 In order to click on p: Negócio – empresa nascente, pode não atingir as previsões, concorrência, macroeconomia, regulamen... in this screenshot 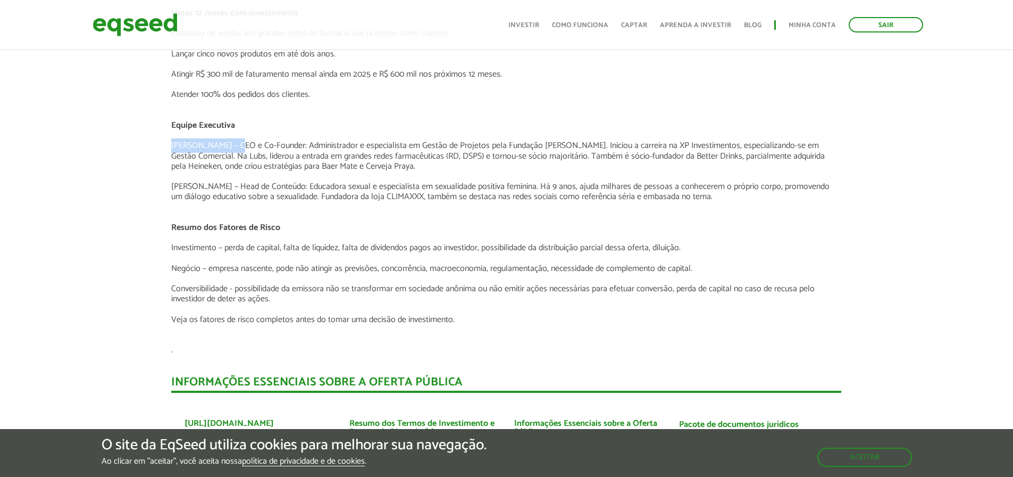, I will do `click(506, 268)`.